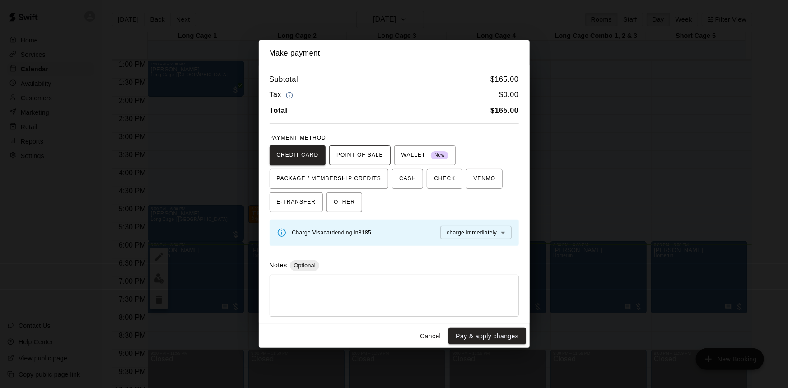 This screenshot has width=788, height=388. What do you see at coordinates (425, 155) in the screenshot?
I see `span: WALLET` at bounding box center [425, 155].